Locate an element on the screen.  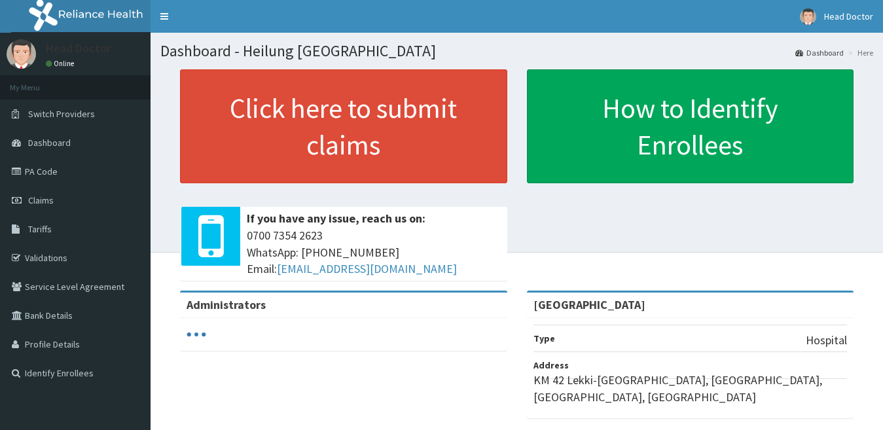
b: Administrators is located at coordinates (226, 304).